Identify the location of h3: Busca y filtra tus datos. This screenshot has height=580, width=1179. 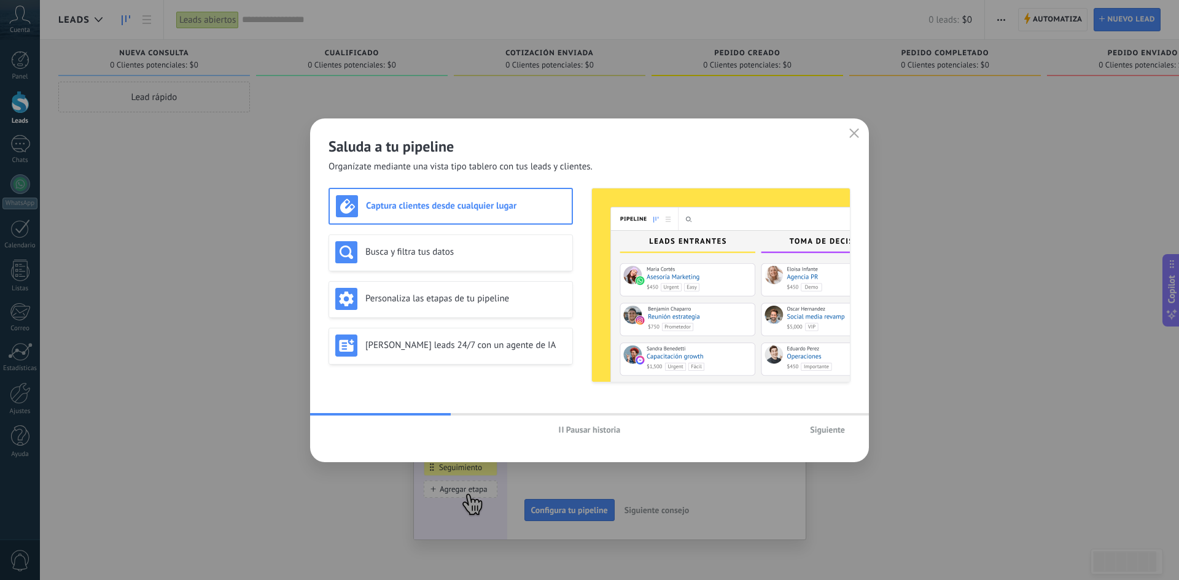
(465, 252).